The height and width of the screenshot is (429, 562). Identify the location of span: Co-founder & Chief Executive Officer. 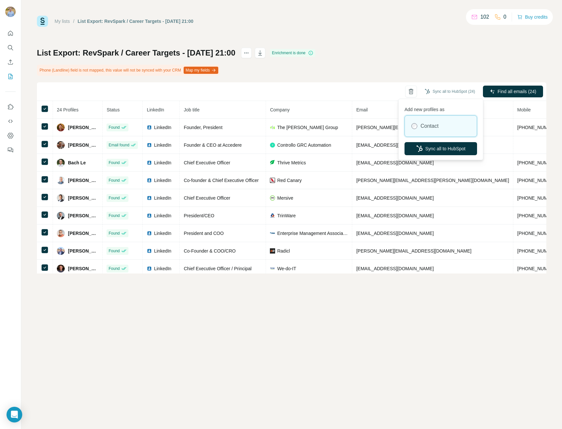
(221, 181).